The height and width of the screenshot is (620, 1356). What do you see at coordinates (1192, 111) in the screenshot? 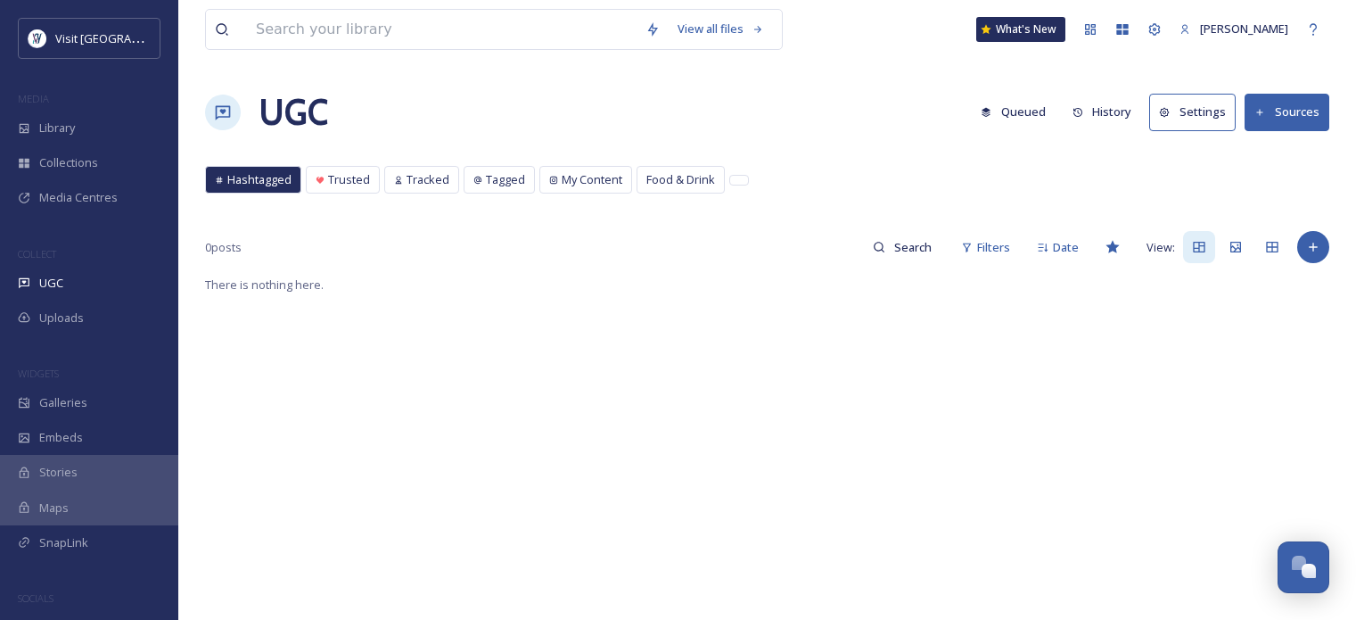
I see `button: Settings` at bounding box center [1192, 111].